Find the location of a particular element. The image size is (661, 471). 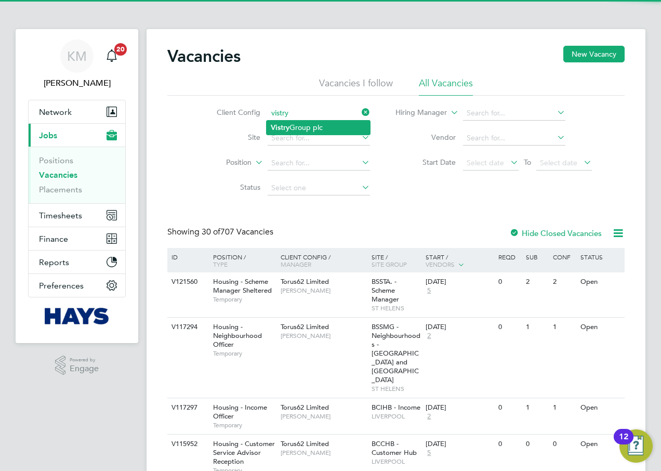

span: Vendors is located at coordinates (440, 264).